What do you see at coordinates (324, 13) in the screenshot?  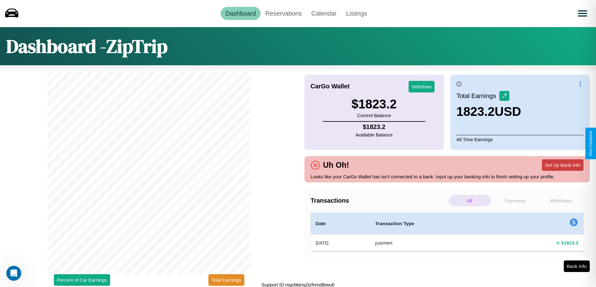 I see `a: Calendar` at bounding box center [324, 13].